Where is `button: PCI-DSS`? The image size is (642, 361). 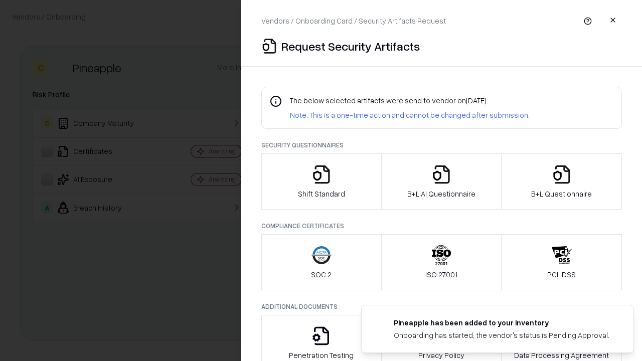
button: PCI-DSS is located at coordinates (561, 262).